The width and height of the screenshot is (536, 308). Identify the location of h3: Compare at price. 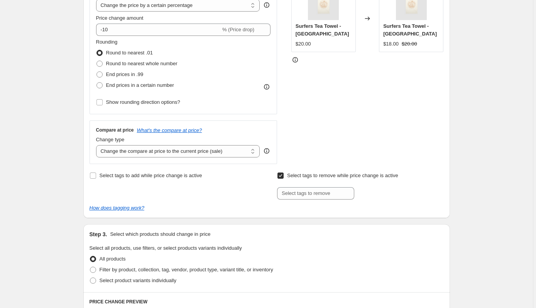
(115, 130).